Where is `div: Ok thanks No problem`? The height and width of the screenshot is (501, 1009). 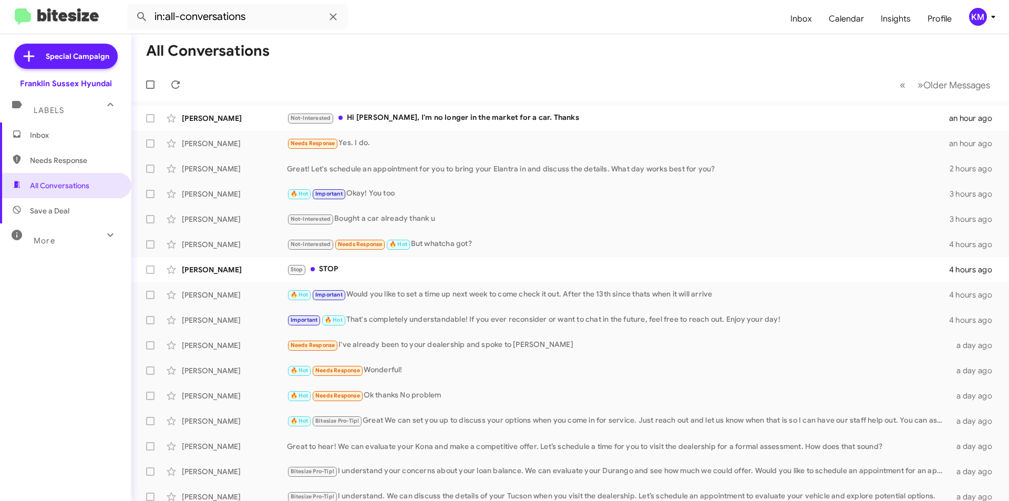
div: Ok thanks No problem is located at coordinates (618, 395).